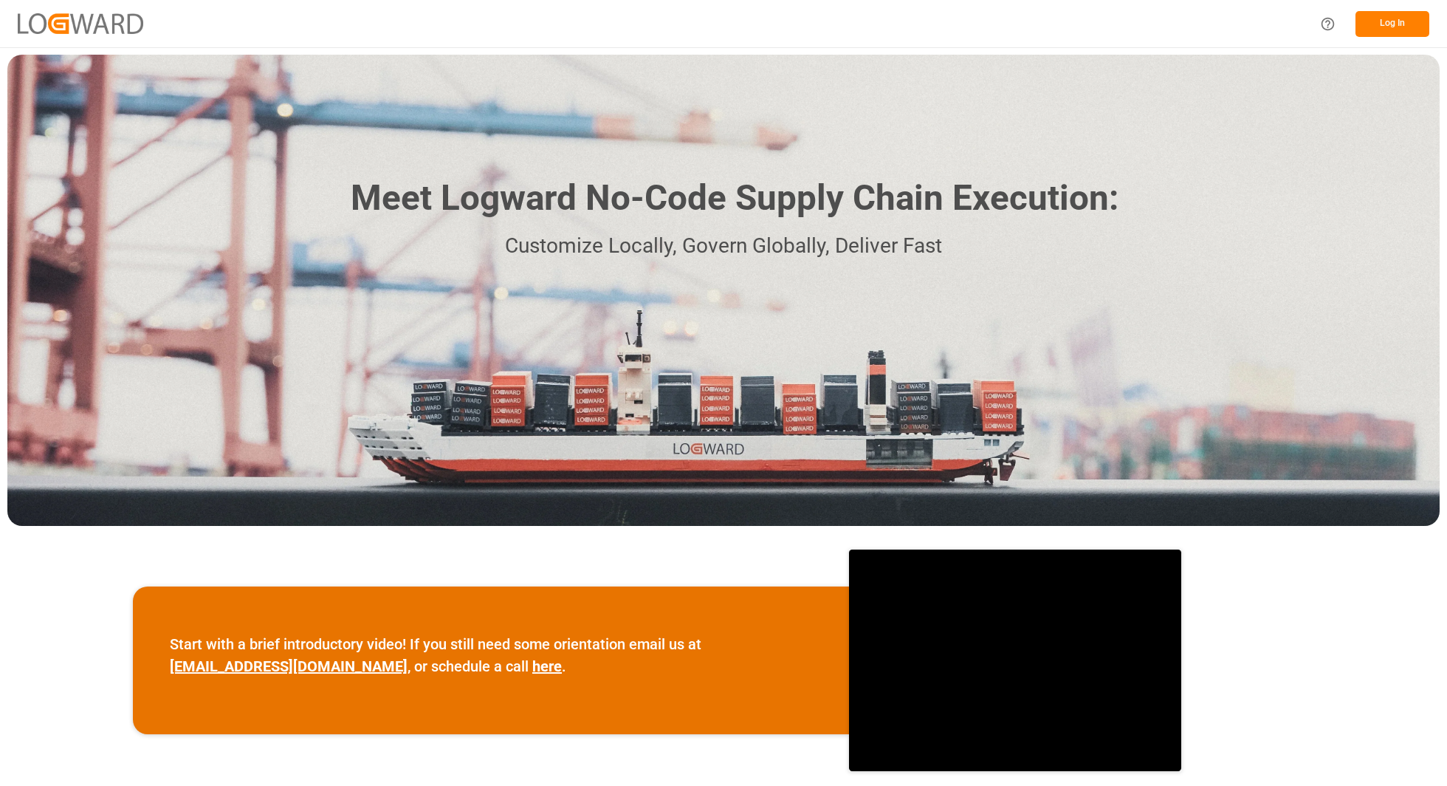 The image size is (1447, 786). Describe the element at coordinates (491, 655) in the screenshot. I see `p: Start with a brief introductory video! If you still need some orientation email us at , or schedu...` at that location.